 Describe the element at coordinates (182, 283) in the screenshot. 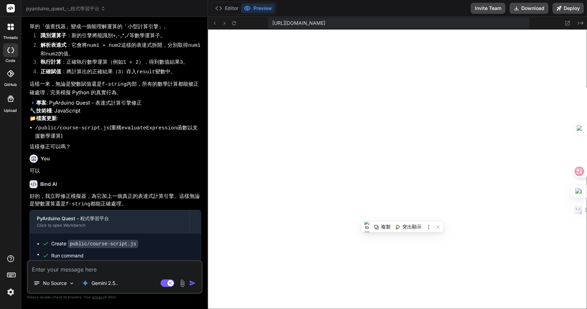

I see `img: attachment` at that location.